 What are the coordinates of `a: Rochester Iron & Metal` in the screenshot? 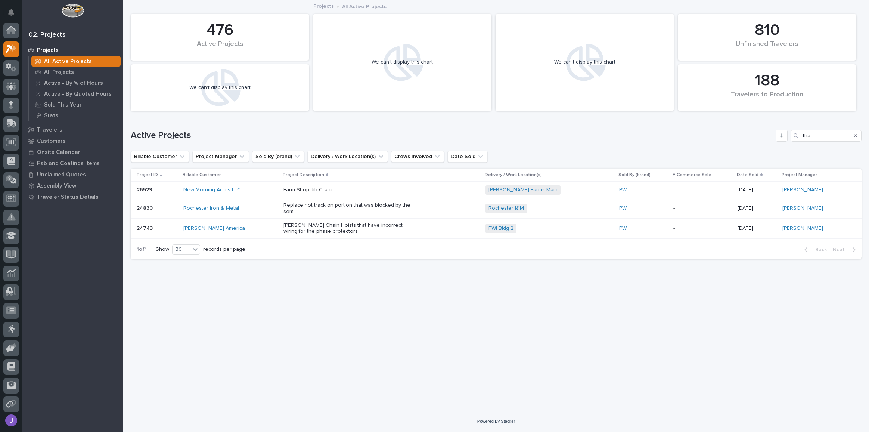 It's located at (211, 208).